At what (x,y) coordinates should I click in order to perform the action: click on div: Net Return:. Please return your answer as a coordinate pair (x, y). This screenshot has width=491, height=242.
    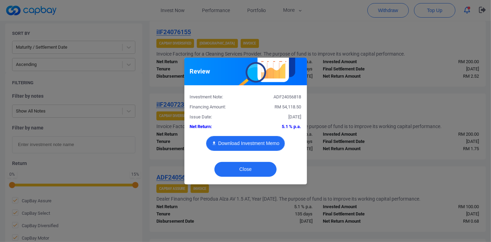
    Looking at the image, I should click on (215, 127).